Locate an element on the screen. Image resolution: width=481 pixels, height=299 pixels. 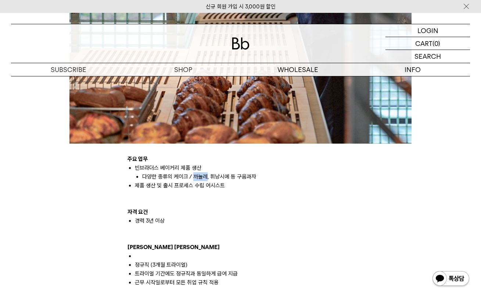
p: SHOP is located at coordinates (183, 70).